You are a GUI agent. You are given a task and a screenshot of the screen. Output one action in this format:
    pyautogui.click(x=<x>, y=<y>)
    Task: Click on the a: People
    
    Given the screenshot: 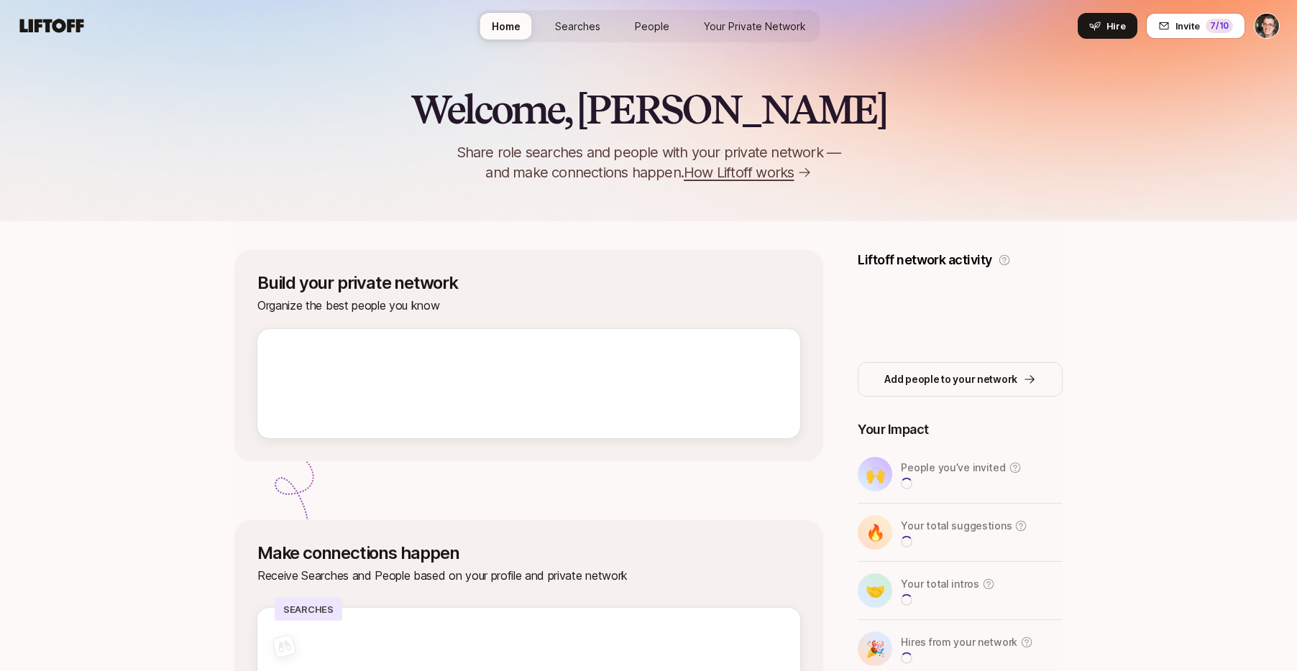 What is the action you would take?
    pyautogui.click(x=652, y=26)
    